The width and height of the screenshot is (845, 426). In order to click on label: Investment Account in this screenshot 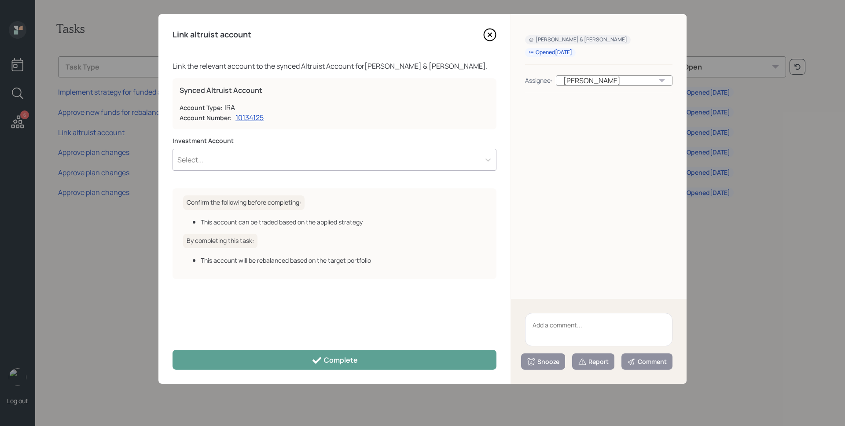, I will do `click(334, 141)`.